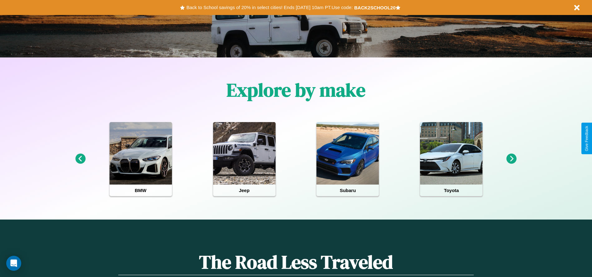 The image size is (592, 277). Describe the element at coordinates (451, 190) in the screenshot. I see `h4: Toyota` at that location.